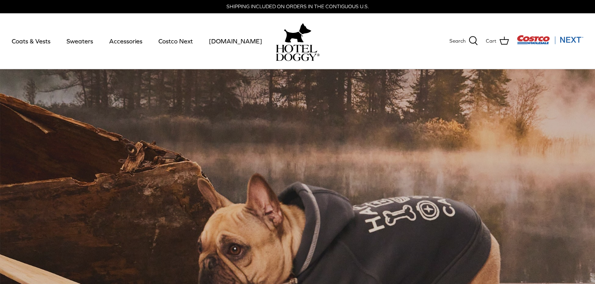  I want to click on a: Sweaters, so click(80, 41).